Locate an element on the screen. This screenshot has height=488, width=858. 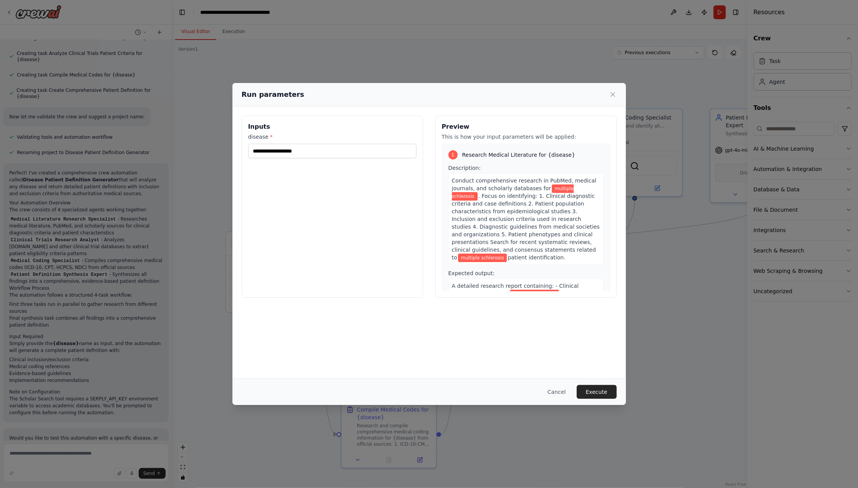
span: patient identification. is located at coordinates (536, 257).